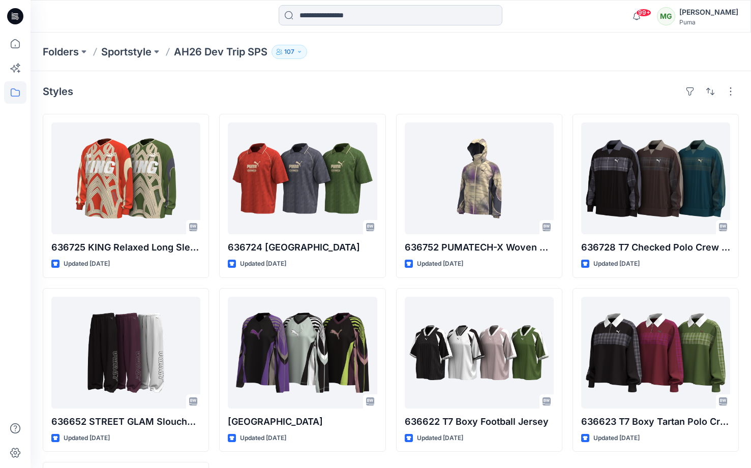  What do you see at coordinates (221, 52) in the screenshot?
I see `p: AH26 Dev Trip SPS` at bounding box center [221, 52].